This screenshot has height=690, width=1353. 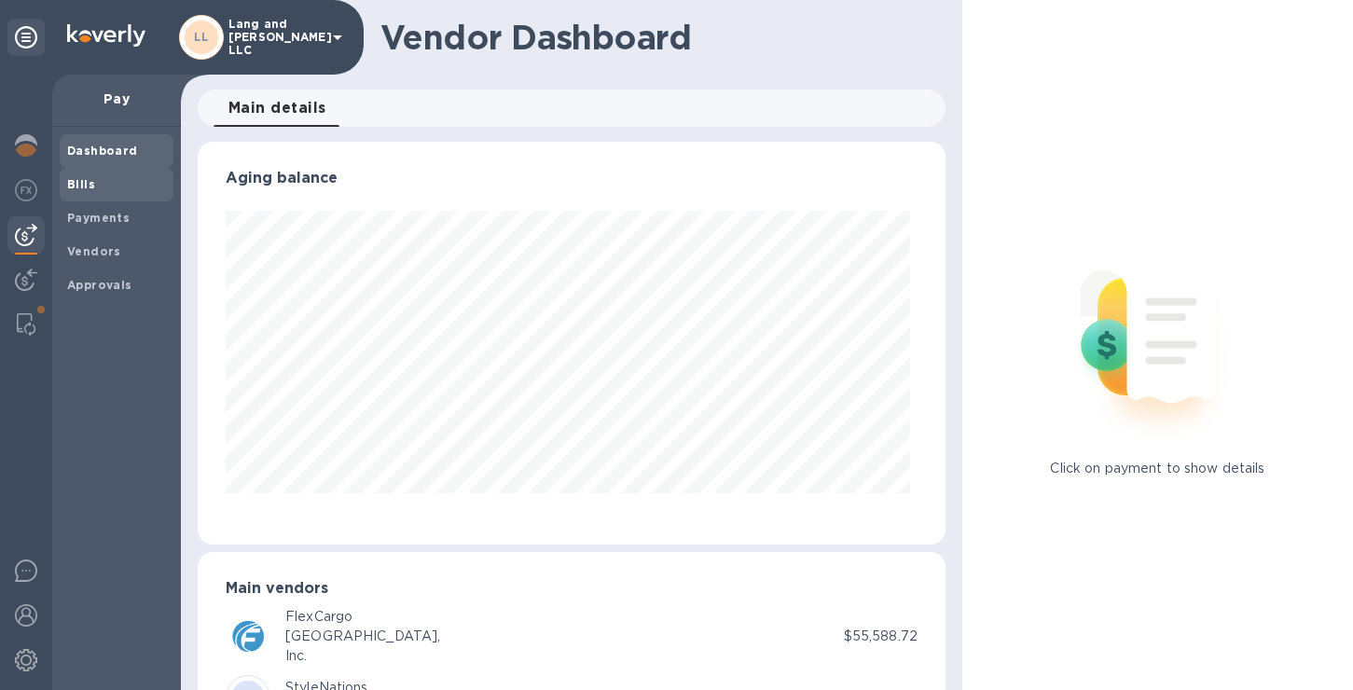 I want to click on img: Foreign exchange, so click(x=26, y=190).